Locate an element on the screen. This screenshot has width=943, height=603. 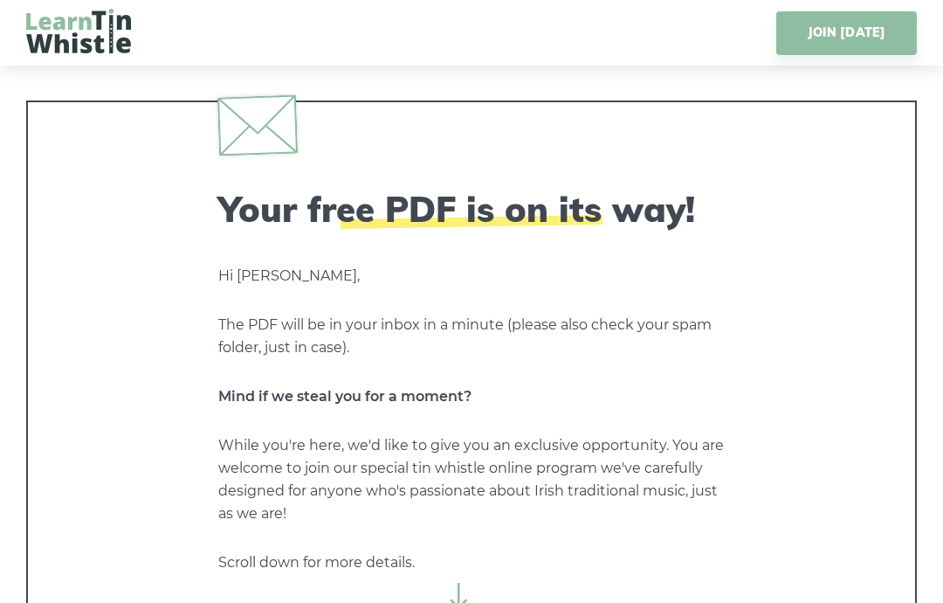
h2: Your free PDF is on its way! is located at coordinates (472, 209).